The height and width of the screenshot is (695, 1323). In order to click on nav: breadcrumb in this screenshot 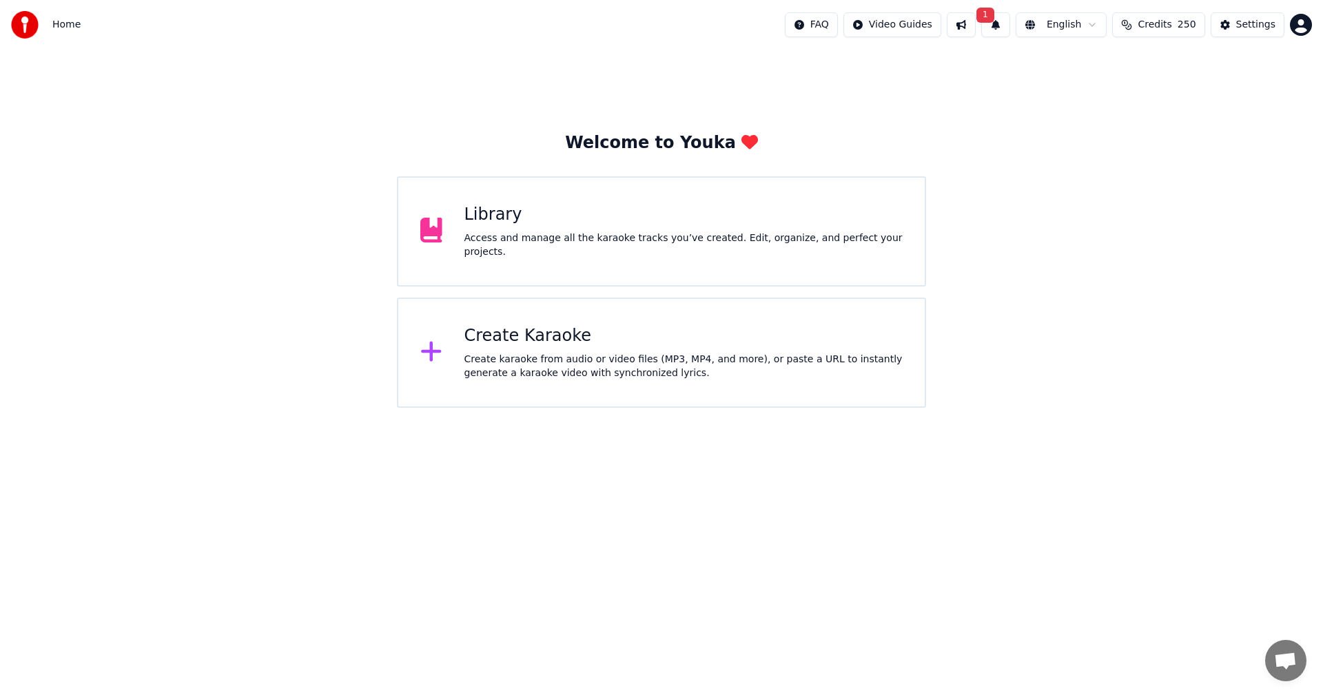, I will do `click(66, 25)`.